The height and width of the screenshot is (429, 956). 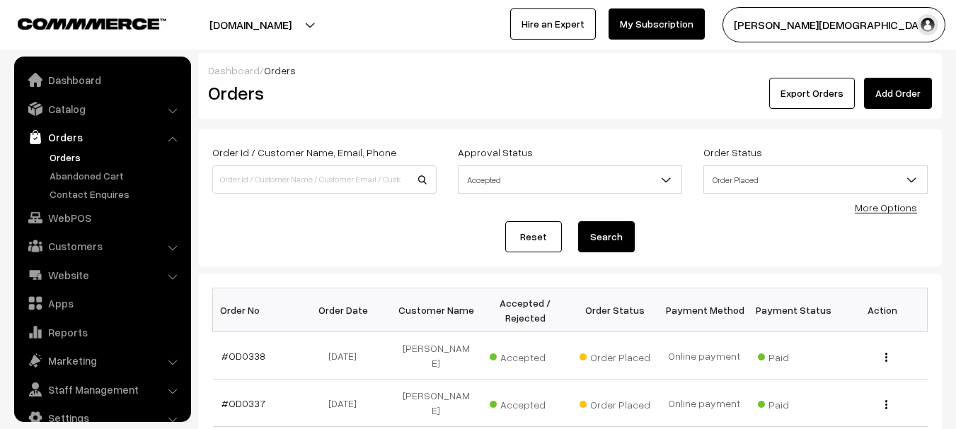 I want to click on button: Search, so click(x=606, y=237).